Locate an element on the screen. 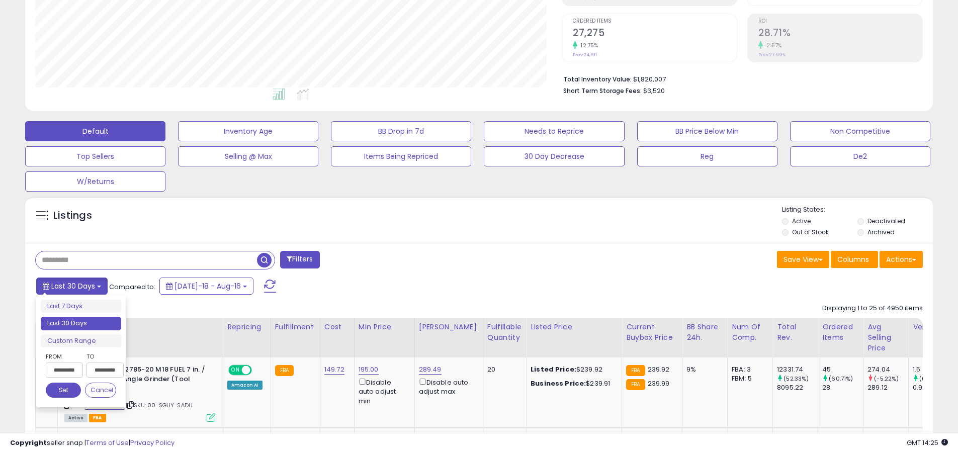  b: Listed Price: is located at coordinates (553, 369).